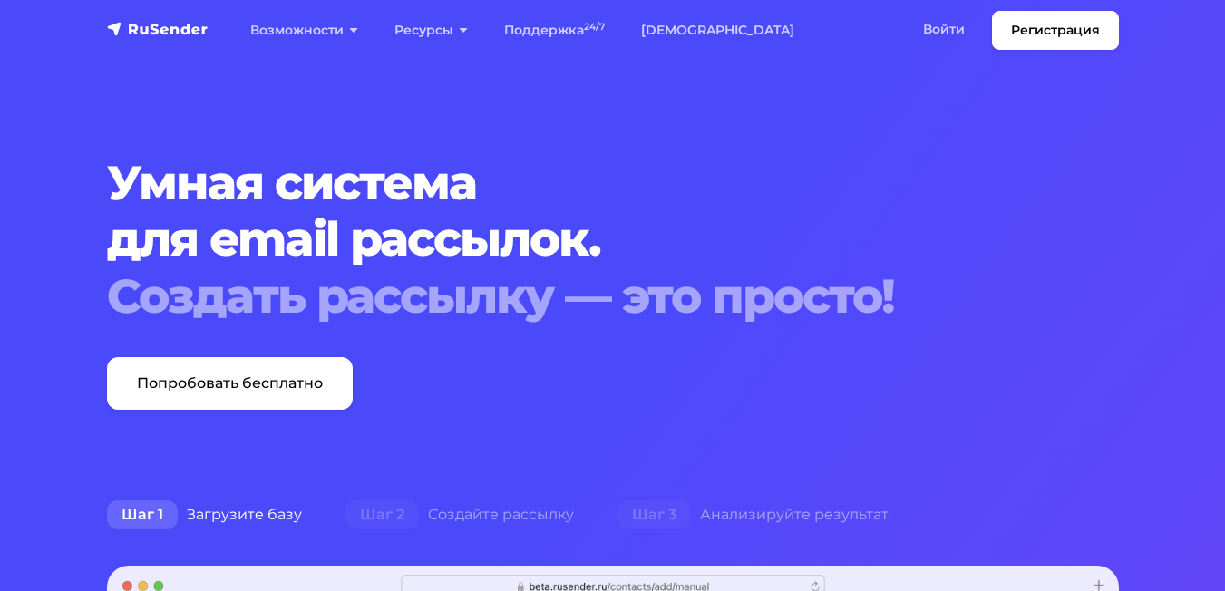 The height and width of the screenshot is (591, 1225). Describe the element at coordinates (944, 29) in the screenshot. I see `a: Войти` at that location.